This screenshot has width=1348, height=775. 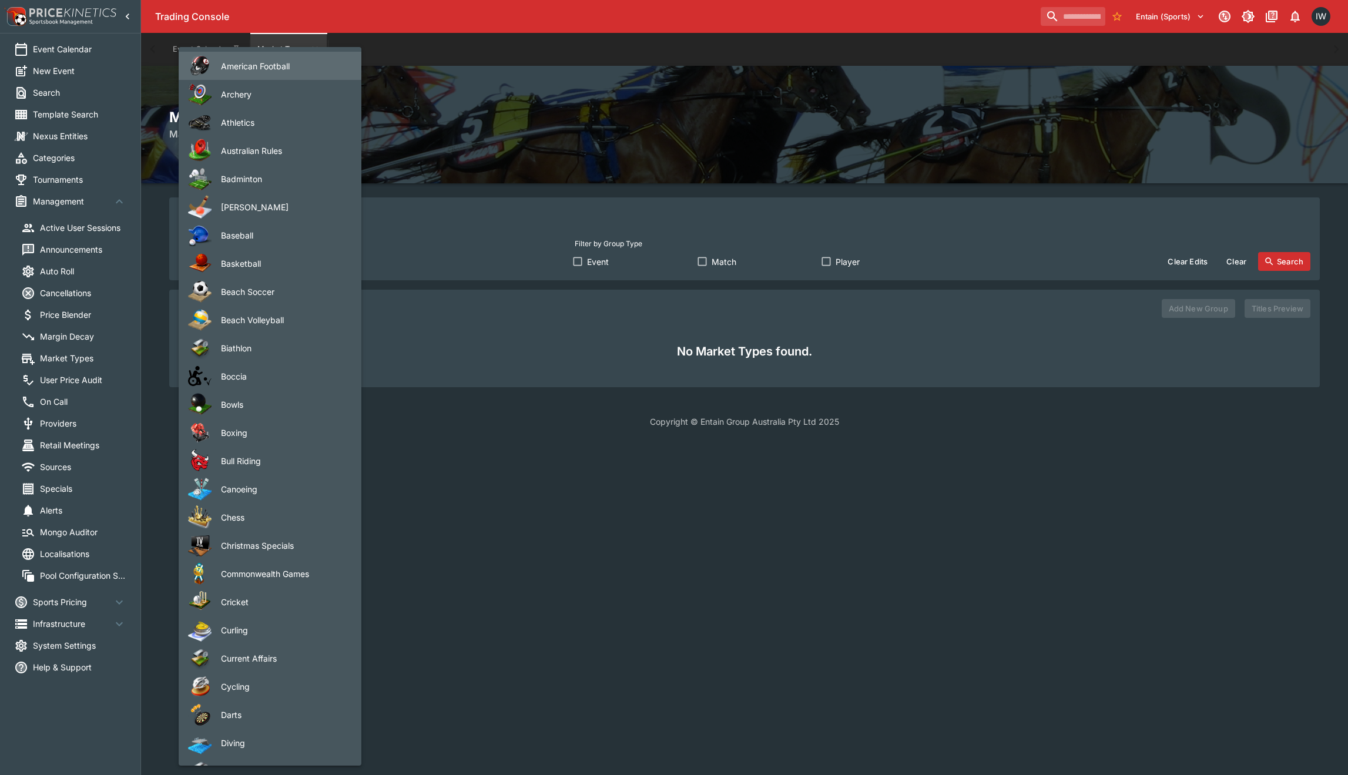 I want to click on span: Canoeing, so click(x=281, y=489).